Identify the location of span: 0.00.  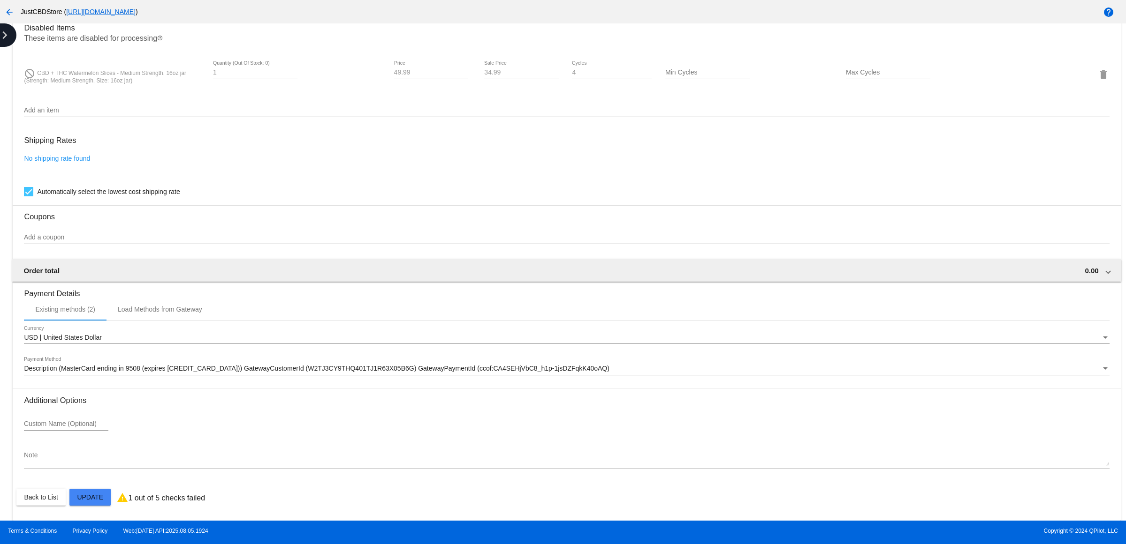
(1091, 271).